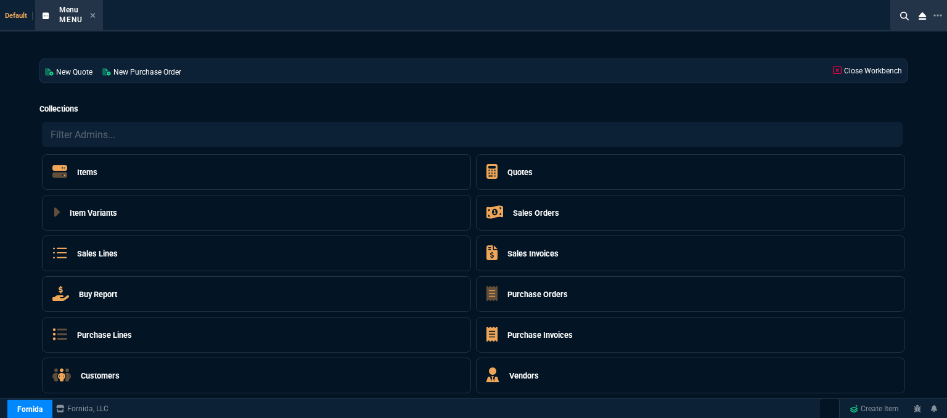  What do you see at coordinates (100, 375) in the screenshot?
I see `h5: Customers` at bounding box center [100, 375].